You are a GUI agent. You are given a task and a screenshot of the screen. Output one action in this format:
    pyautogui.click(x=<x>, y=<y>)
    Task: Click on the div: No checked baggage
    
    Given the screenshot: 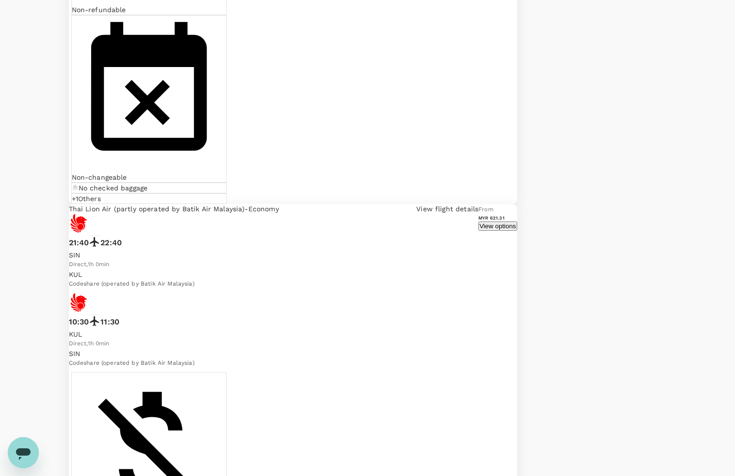 What is the action you would take?
    pyautogui.click(x=149, y=188)
    